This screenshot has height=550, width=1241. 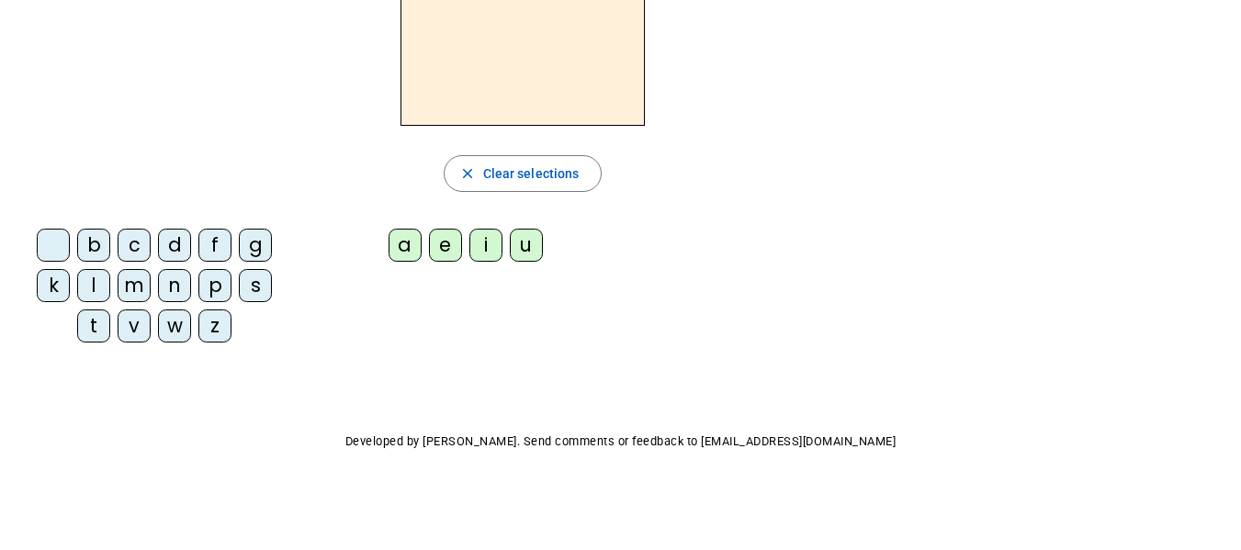 What do you see at coordinates (53, 286) in the screenshot?
I see `div: k` at bounding box center [53, 286].